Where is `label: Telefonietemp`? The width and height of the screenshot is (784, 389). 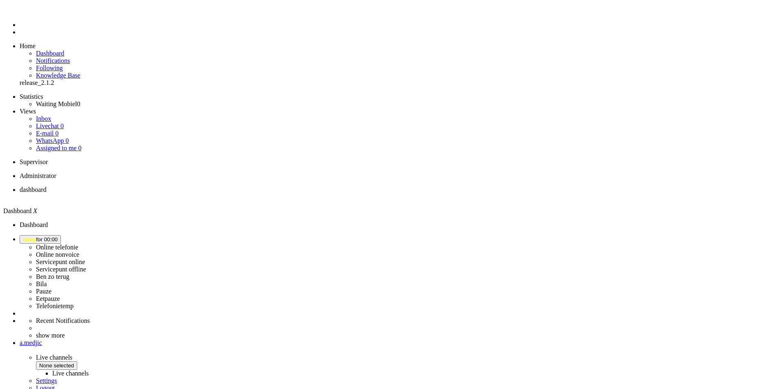
label: Telefonietemp is located at coordinates (55, 306).